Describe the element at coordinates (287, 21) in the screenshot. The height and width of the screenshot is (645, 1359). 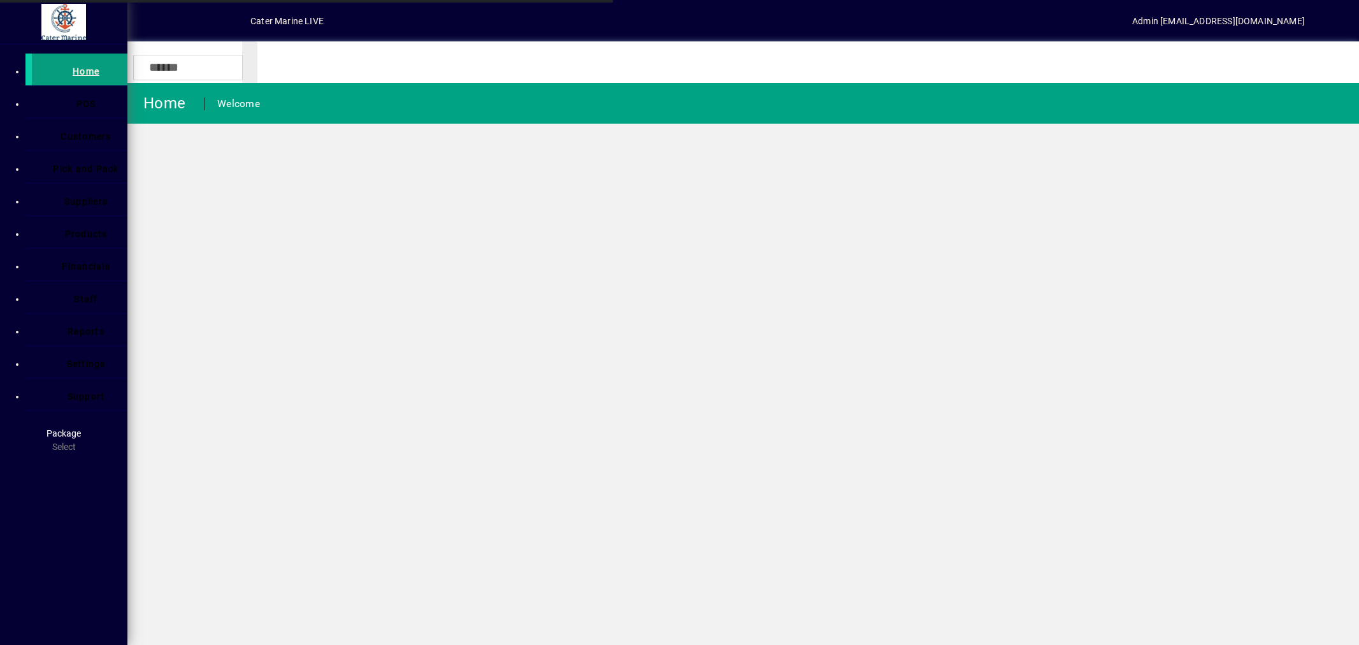
I see `div: Cater Marine LIVE` at that location.